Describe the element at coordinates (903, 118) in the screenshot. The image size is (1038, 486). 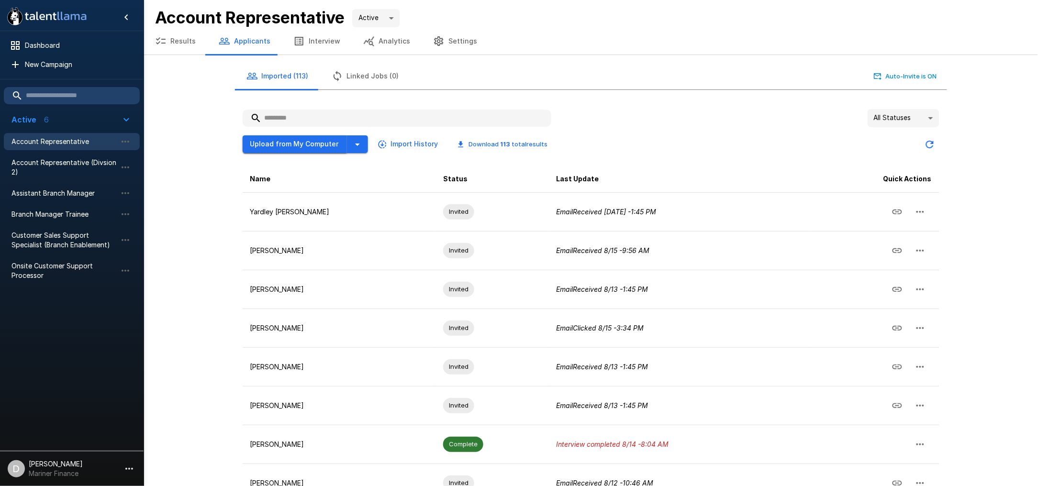
I see `div: All Statuses` at that location.